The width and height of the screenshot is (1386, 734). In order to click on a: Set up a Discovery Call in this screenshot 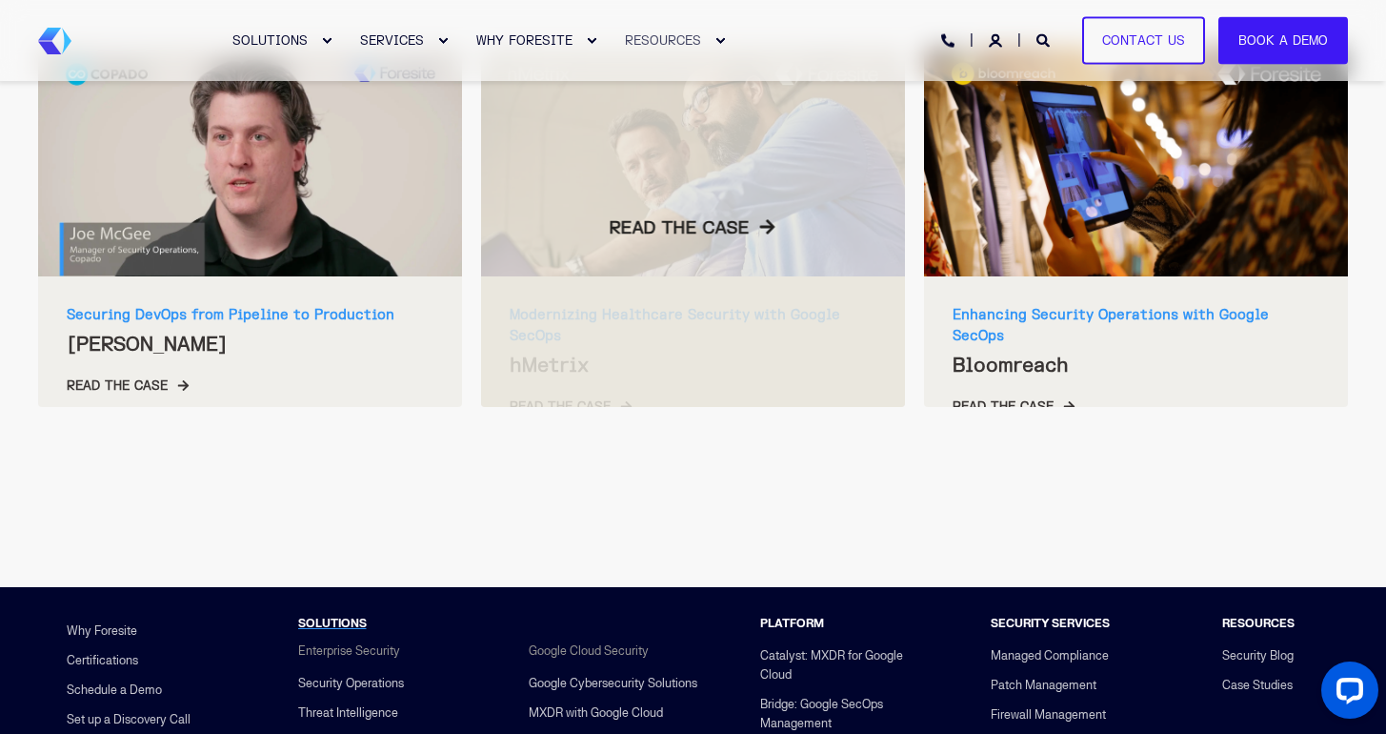, I will do `click(129, 718)`.